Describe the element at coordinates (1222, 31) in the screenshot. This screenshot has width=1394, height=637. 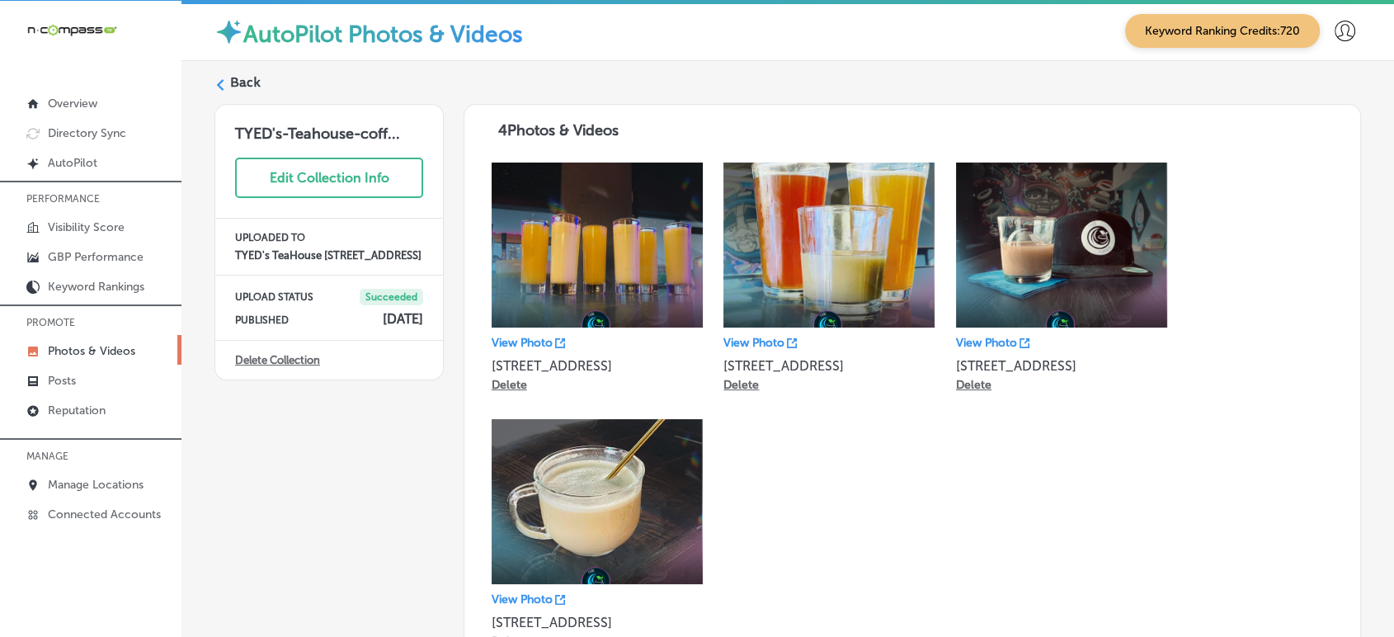
I see `span: Keyword Ranking Credits: 720` at that location.